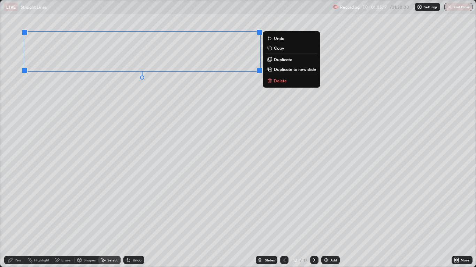 The width and height of the screenshot is (476, 267). Describe the element at coordinates (295, 260) in the screenshot. I see `div: 12` at that location.